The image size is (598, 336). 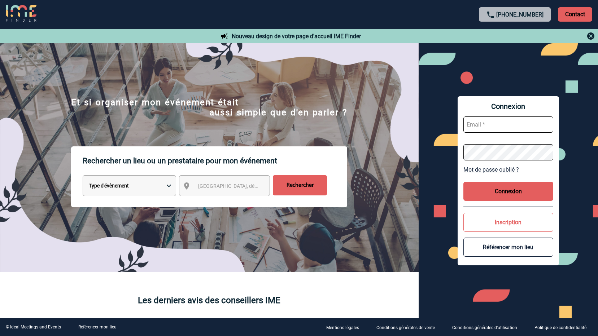 What do you see at coordinates (575, 14) in the screenshot?
I see `p: Contact` at bounding box center [575, 14].